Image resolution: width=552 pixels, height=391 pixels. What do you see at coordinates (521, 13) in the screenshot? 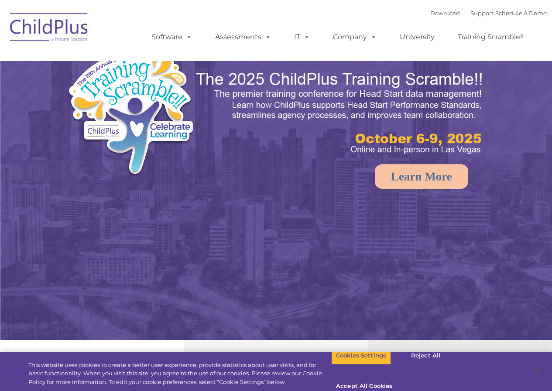
I see `a: Schedule A Demo` at bounding box center [521, 13].